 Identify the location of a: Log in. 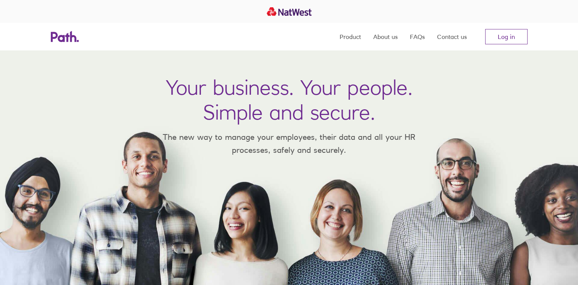
(506, 37).